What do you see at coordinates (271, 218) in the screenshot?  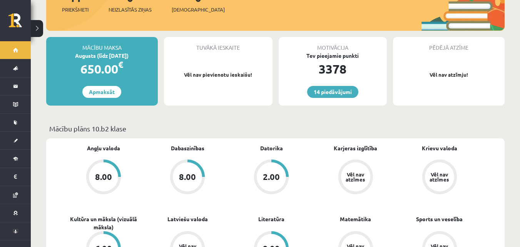 I see `a: Literatūra` at bounding box center [271, 218].